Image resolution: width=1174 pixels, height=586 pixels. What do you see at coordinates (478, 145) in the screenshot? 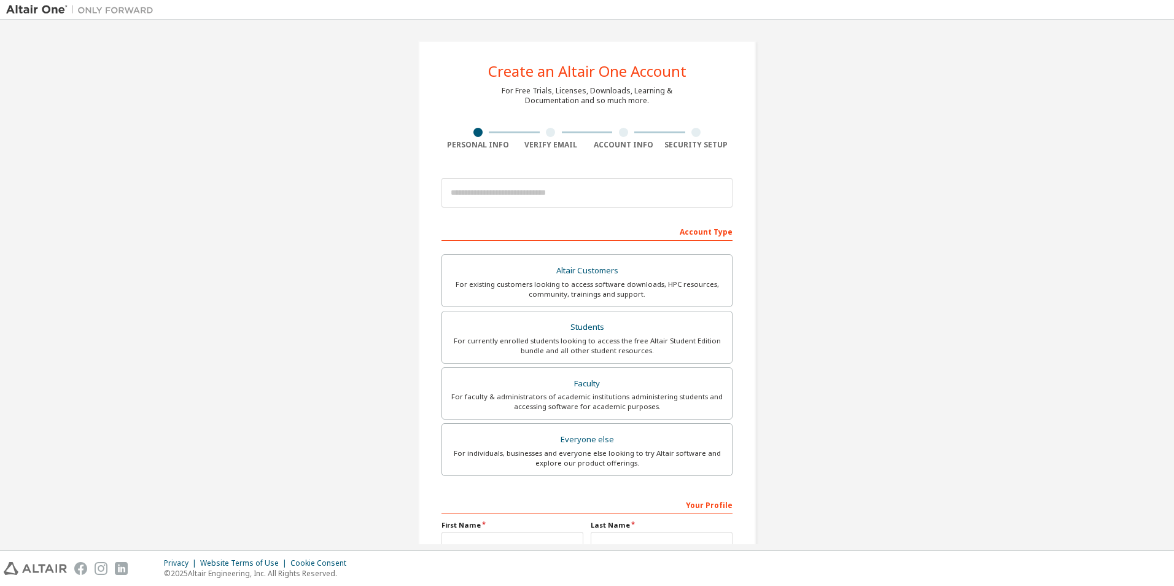
I see `div: Personal Info` at bounding box center [478, 145].